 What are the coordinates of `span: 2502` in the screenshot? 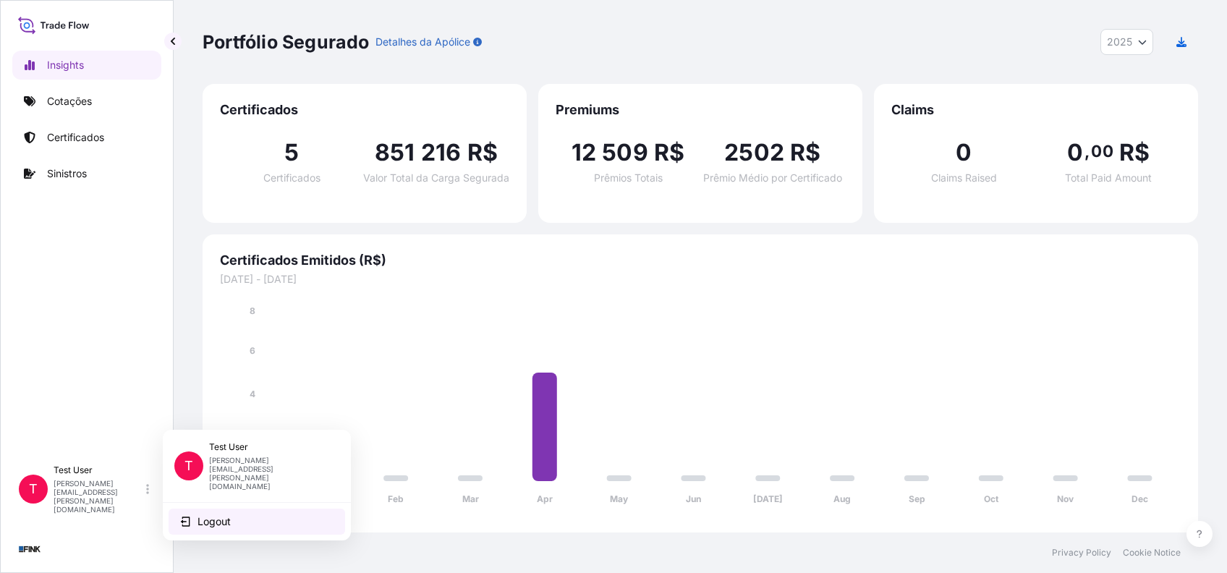 It's located at (754, 153).